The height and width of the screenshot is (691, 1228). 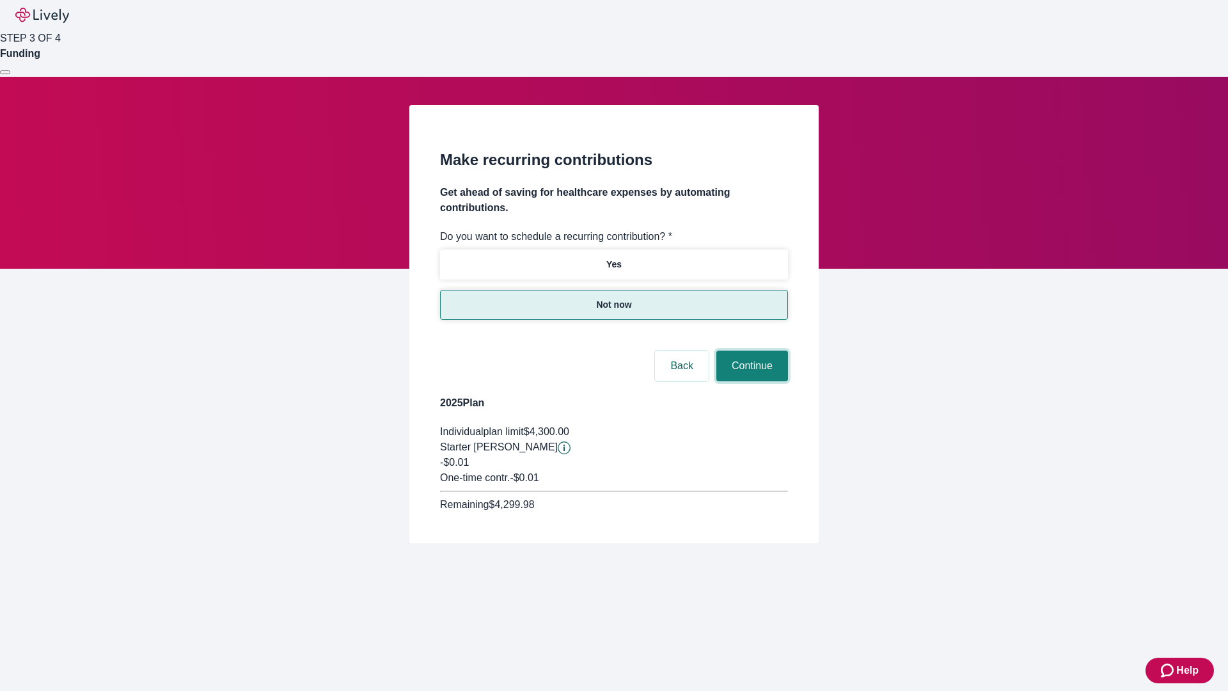 I want to click on span: Remaining, so click(x=464, y=504).